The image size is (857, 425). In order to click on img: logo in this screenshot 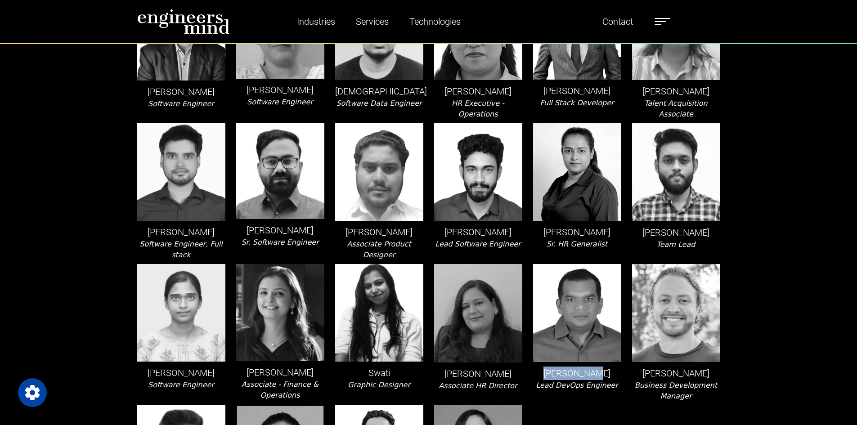, I will do `click(184, 22)`.